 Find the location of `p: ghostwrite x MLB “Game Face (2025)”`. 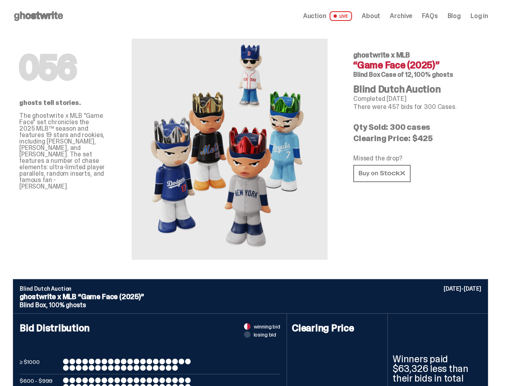

p: ghostwrite x MLB “Game Face (2025)” is located at coordinates (251, 296).